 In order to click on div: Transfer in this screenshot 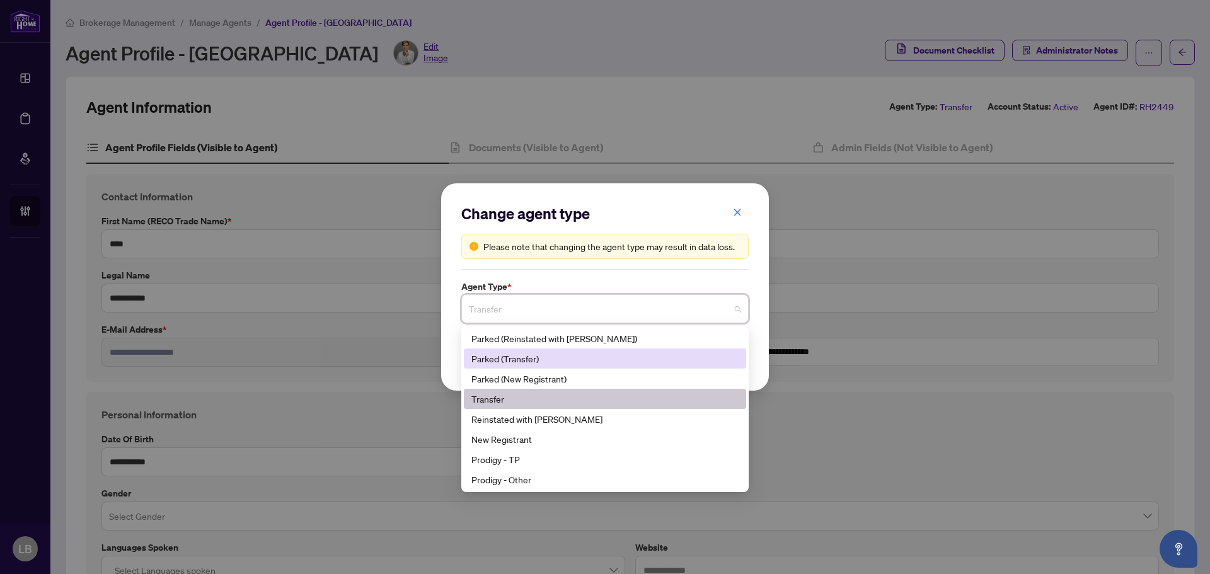, I will do `click(605, 399)`.